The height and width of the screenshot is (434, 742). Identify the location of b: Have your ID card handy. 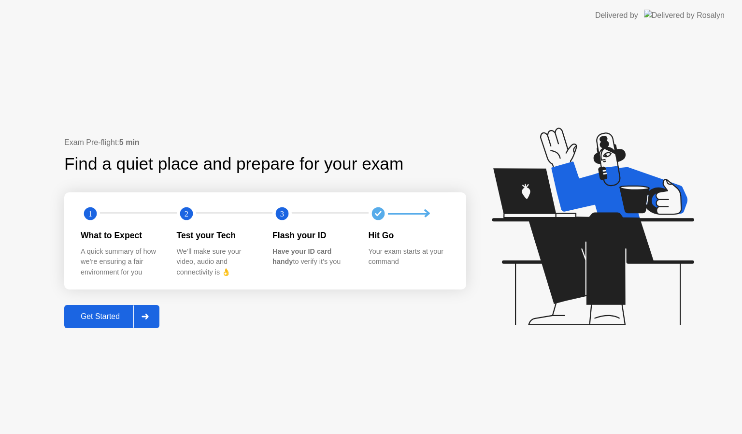
(302, 257).